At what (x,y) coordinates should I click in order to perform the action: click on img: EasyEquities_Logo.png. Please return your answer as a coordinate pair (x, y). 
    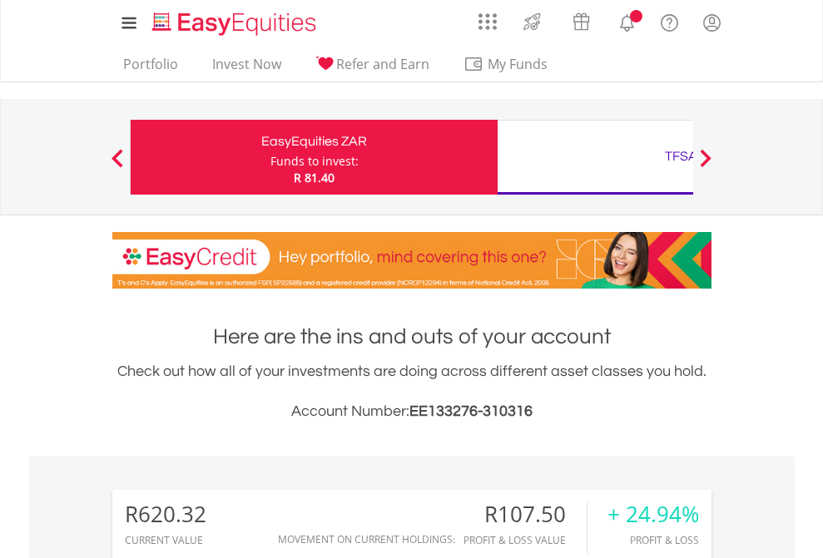
    Looking at the image, I should click on (235, 23).